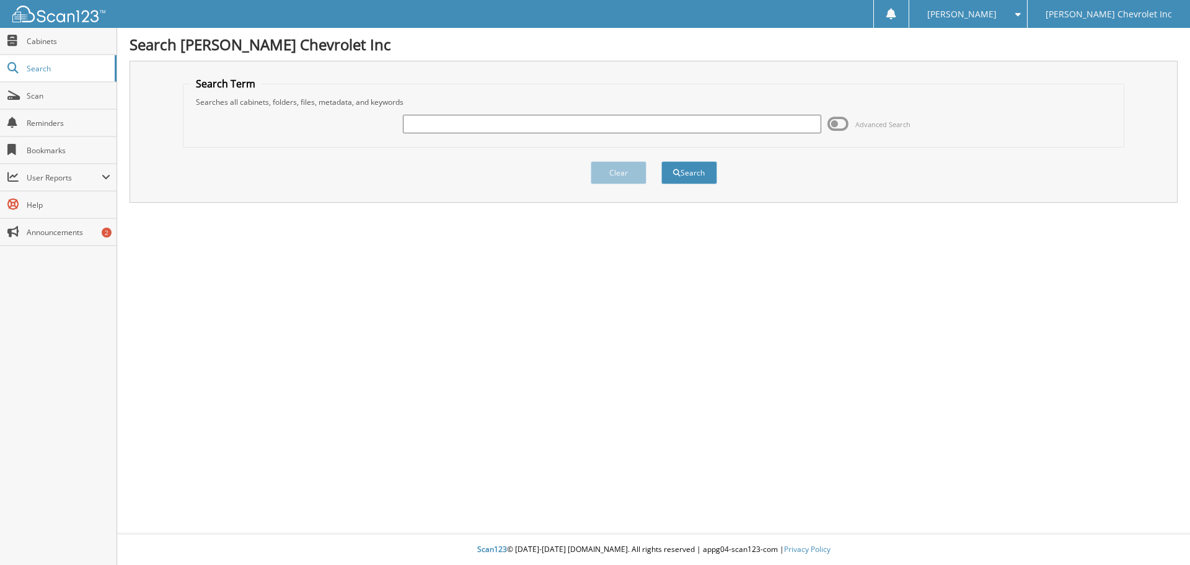 Image resolution: width=1190 pixels, height=565 pixels. Describe the element at coordinates (492, 549) in the screenshot. I see `span: Scan123` at that location.